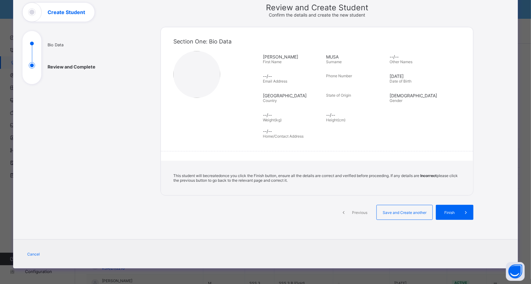 This screenshot has width=531, height=284. I want to click on b: Incorrect, so click(429, 176).